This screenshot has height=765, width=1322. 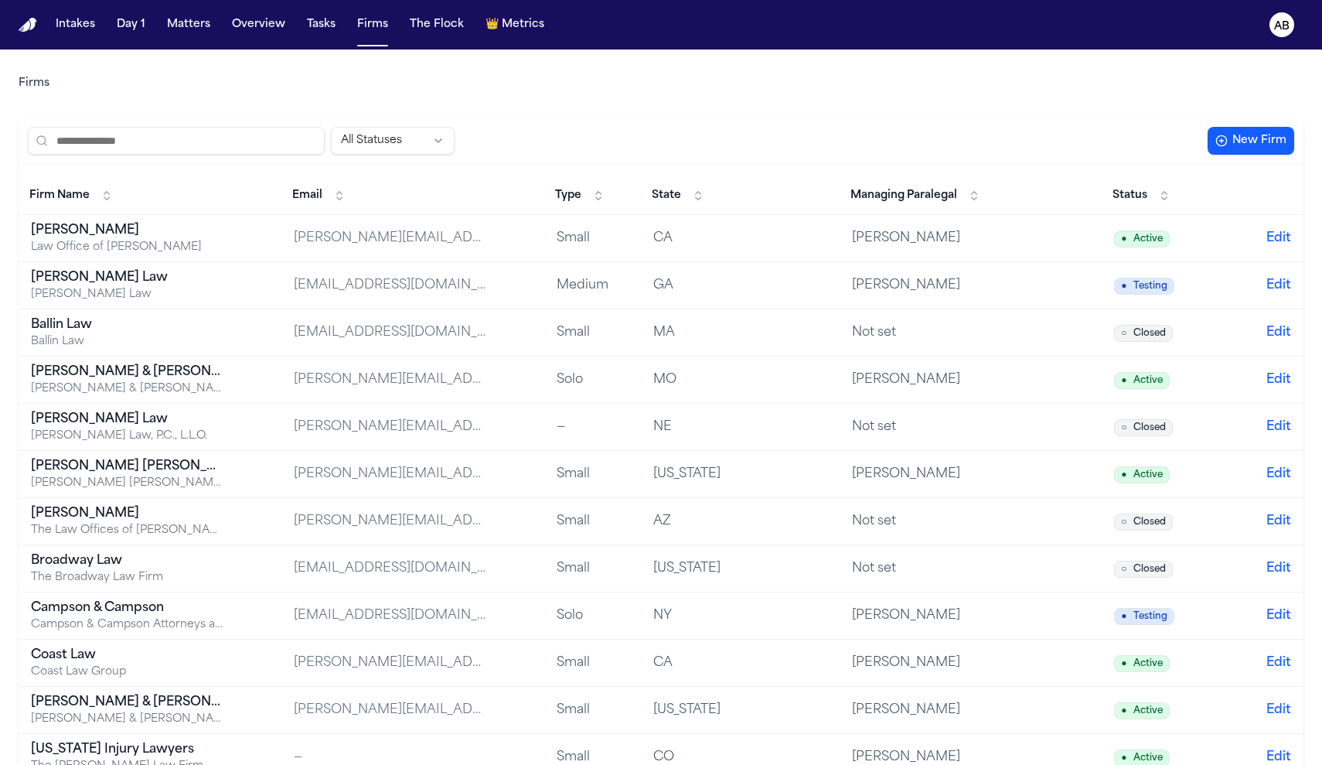 What do you see at coordinates (321, 25) in the screenshot?
I see `a: Tasks` at bounding box center [321, 25].